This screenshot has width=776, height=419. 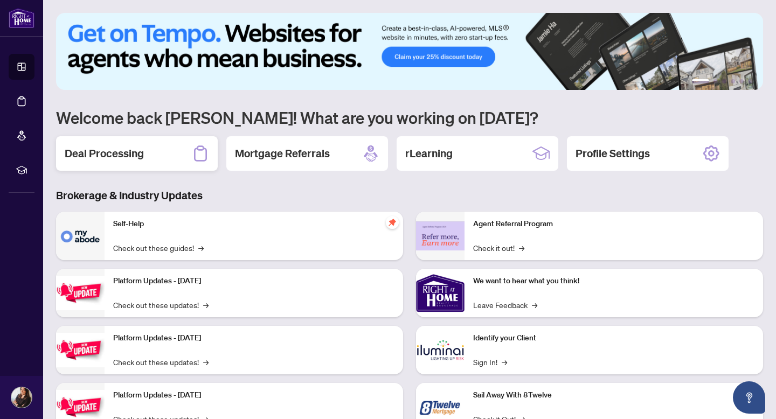 I want to click on h2: Mortgage Referrals, so click(x=282, y=154).